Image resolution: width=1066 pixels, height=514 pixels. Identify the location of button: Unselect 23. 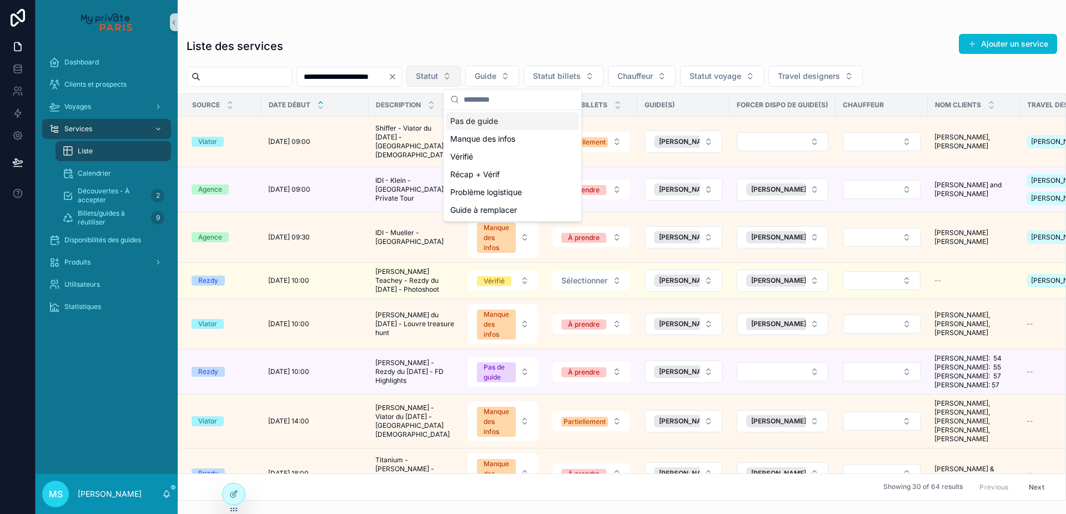
(692, 371).